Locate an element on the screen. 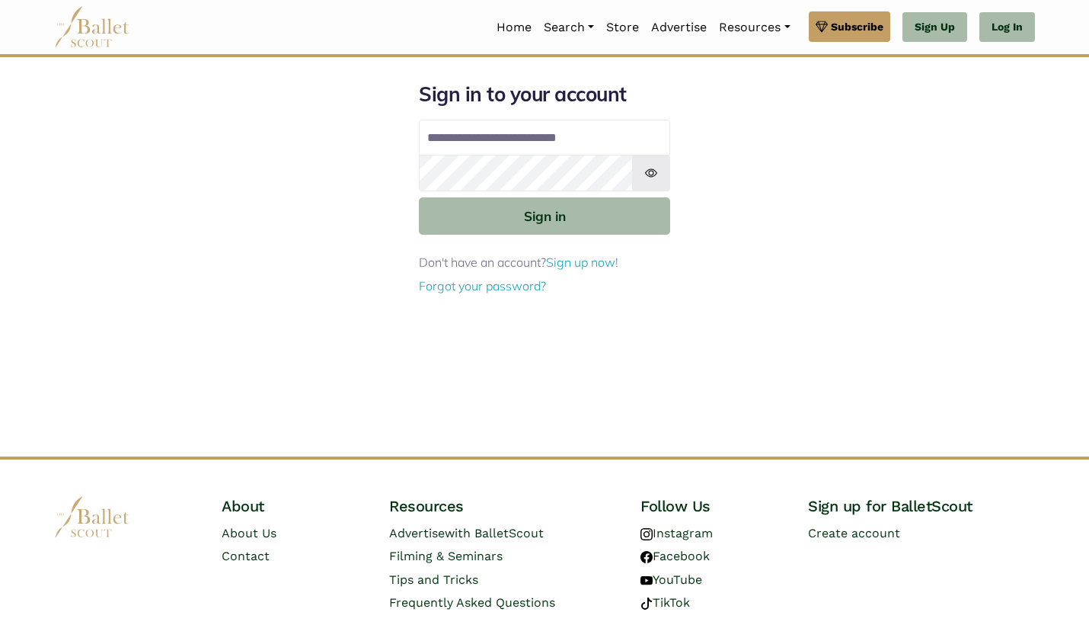 The image size is (1089, 625). a: Instagram is located at coordinates (677, 533).